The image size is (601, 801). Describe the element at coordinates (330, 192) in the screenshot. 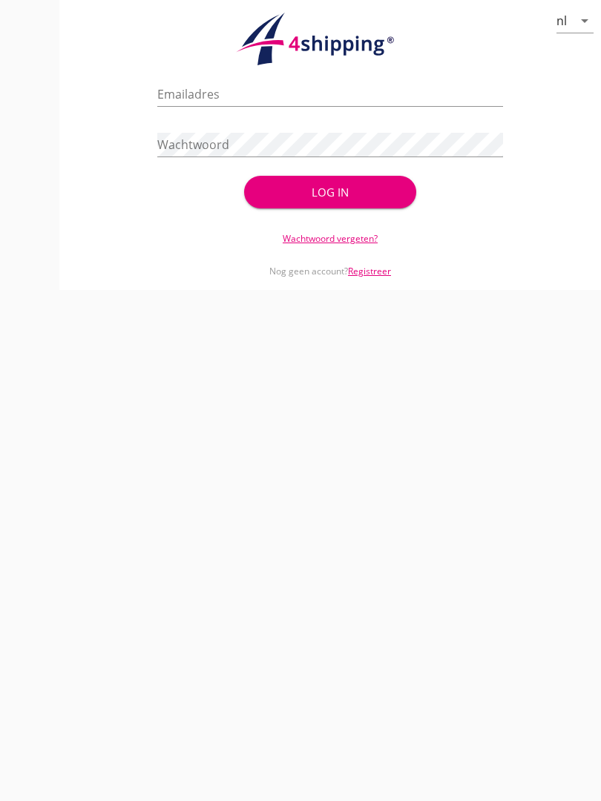

I see `div: Log in` at that location.